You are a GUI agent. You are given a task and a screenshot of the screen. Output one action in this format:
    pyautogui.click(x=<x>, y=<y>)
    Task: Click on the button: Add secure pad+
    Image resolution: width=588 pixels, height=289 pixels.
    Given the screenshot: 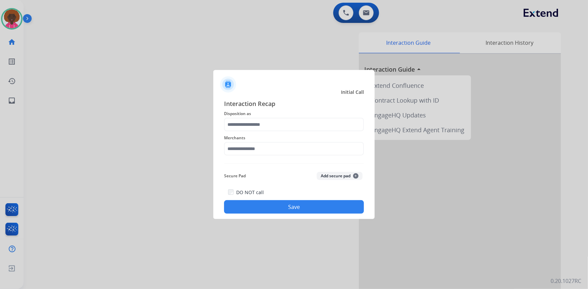 What is the action you would take?
    pyautogui.click(x=340, y=176)
    